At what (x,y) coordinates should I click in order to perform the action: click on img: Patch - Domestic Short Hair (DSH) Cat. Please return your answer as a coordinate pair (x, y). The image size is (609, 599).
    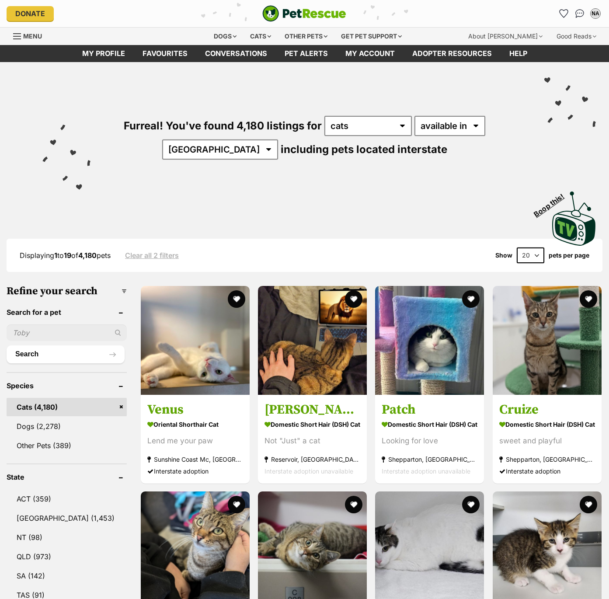
    Looking at the image, I should click on (429, 340).